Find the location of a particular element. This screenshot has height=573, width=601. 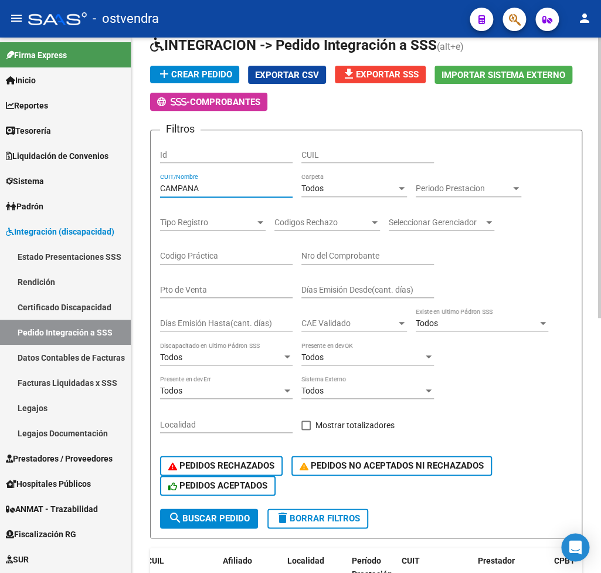

span: Borrar Filtros is located at coordinates (318, 518).